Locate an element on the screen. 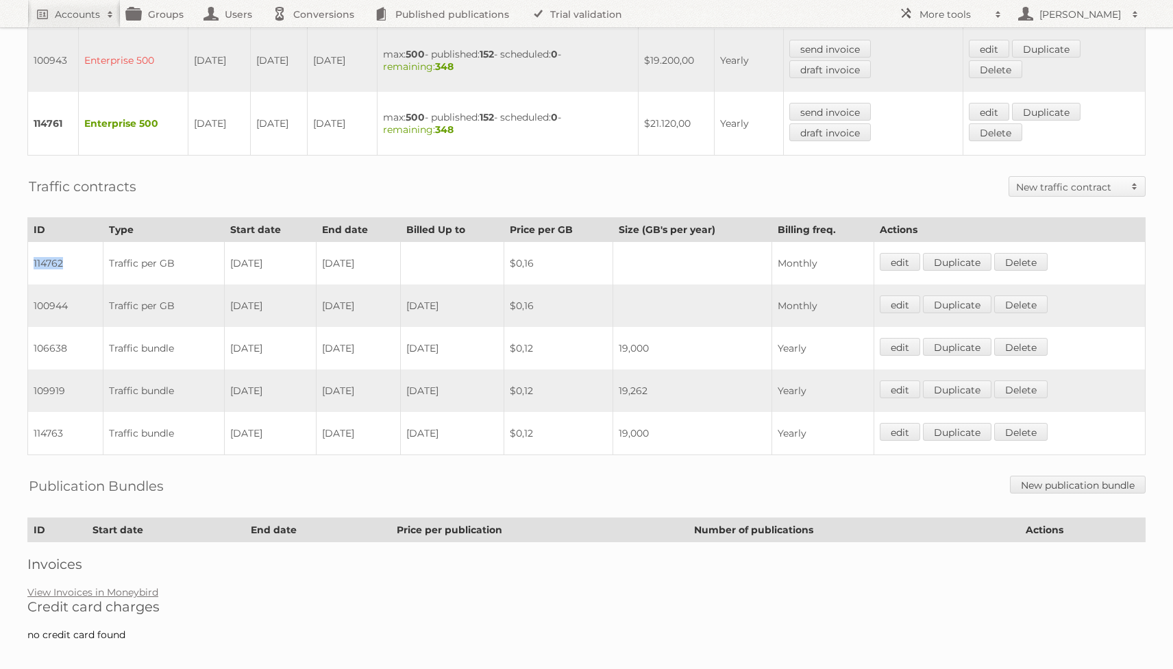  strong: 500 is located at coordinates (415, 117).